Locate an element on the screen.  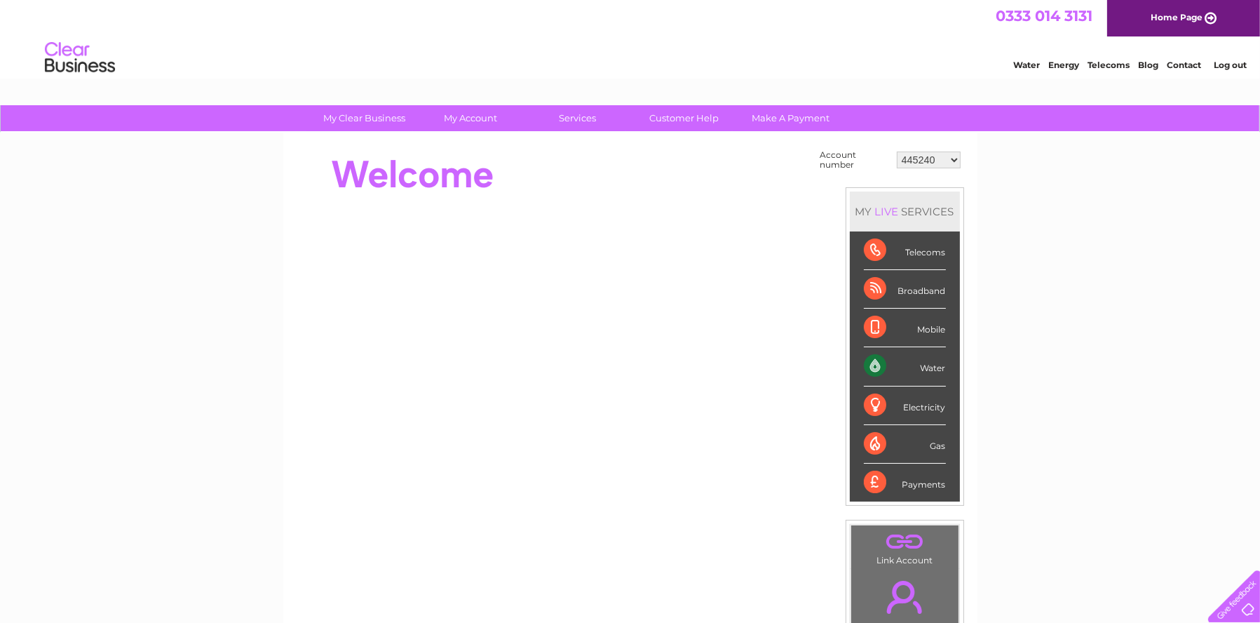
a: Customer Help is located at coordinates (684, 118).